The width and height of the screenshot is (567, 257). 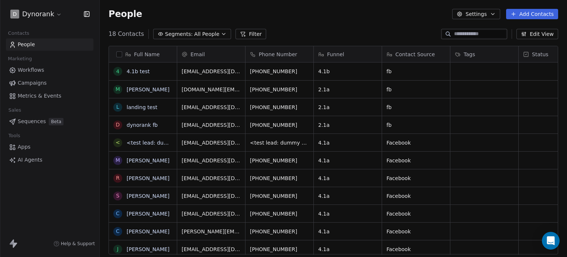 What do you see at coordinates (532, 14) in the screenshot?
I see `button: Add Contacts` at bounding box center [532, 14].